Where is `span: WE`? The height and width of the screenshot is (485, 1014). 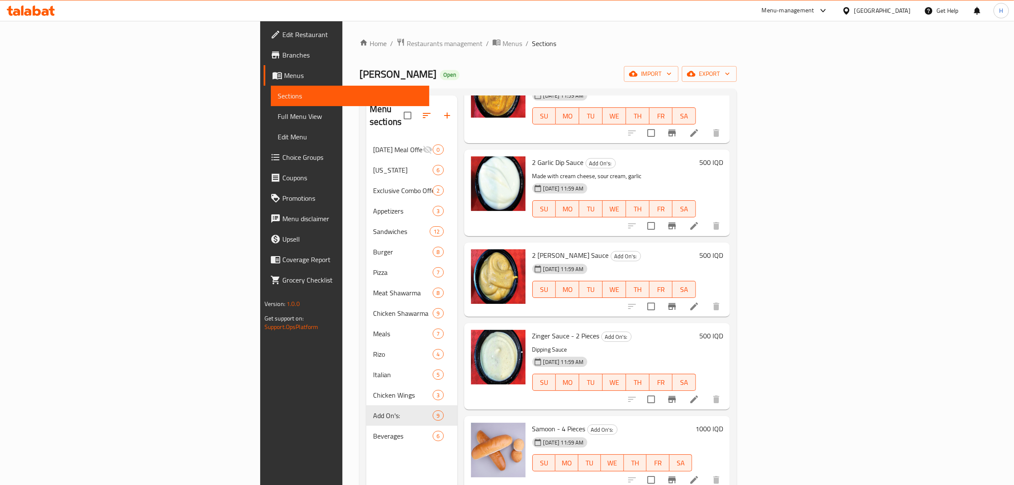 span: WE is located at coordinates (614, 116).